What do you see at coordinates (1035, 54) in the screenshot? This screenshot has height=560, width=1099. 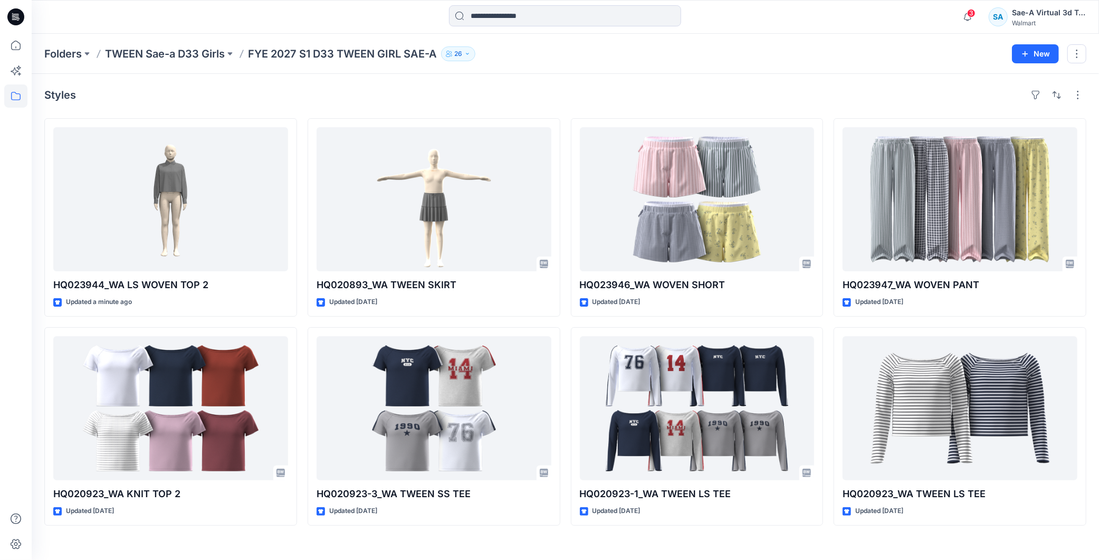 I see `button: New` at bounding box center [1035, 54].